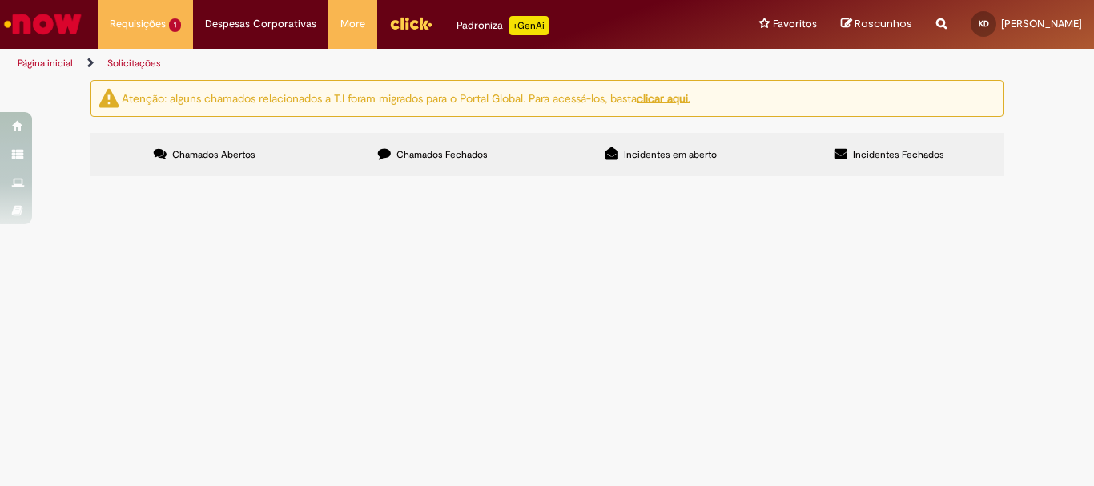 This screenshot has width=1094, height=486. What do you see at coordinates (364, 63) in the screenshot?
I see `ul: Trilhas de página` at bounding box center [364, 63].